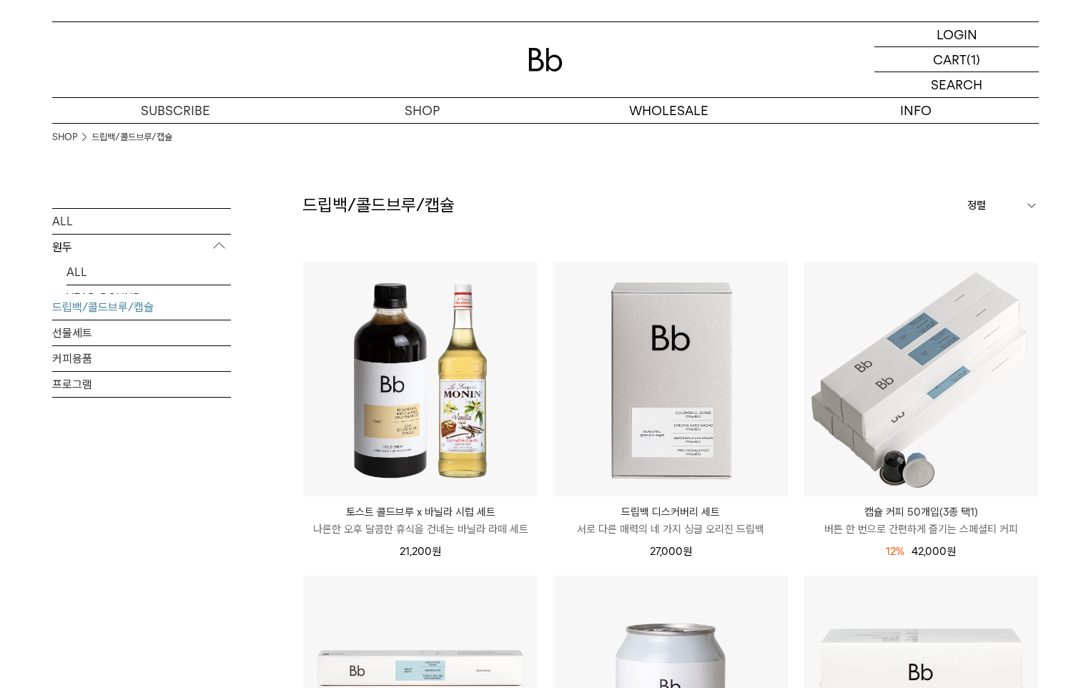  What do you see at coordinates (976, 205) in the screenshot?
I see `span: 정렬` at bounding box center [976, 205].